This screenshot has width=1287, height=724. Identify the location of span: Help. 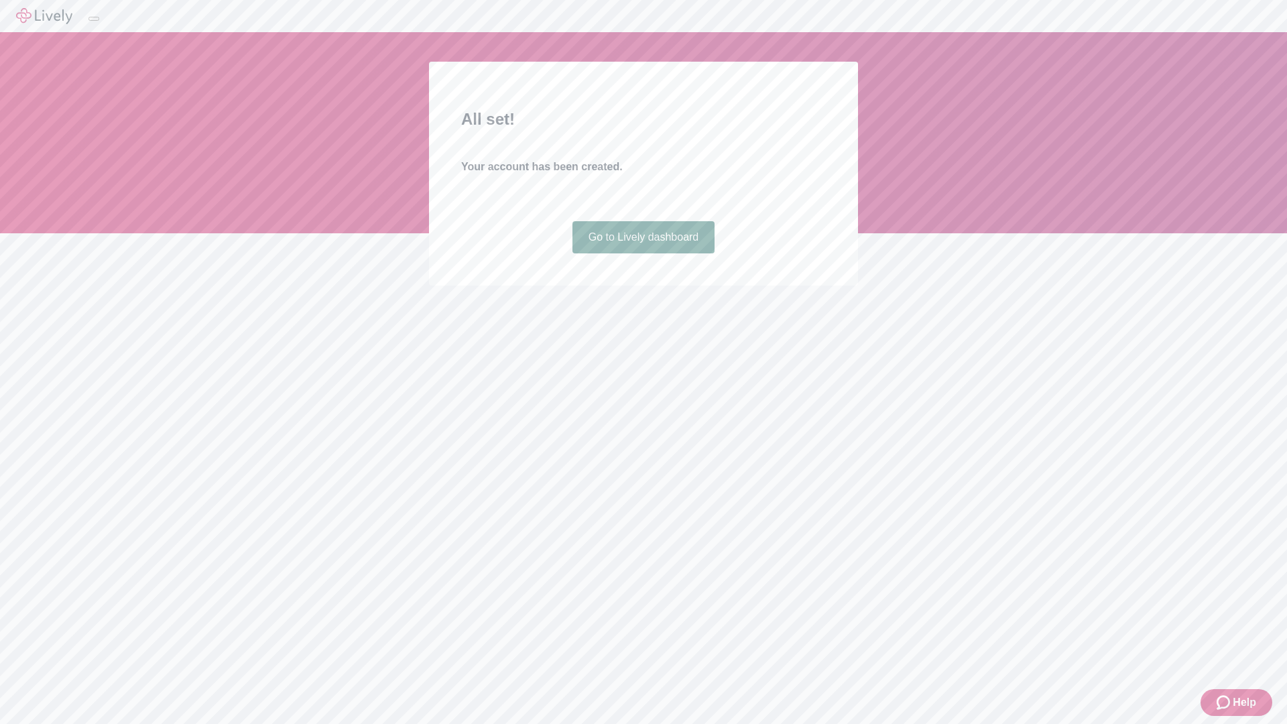
(1244, 702).